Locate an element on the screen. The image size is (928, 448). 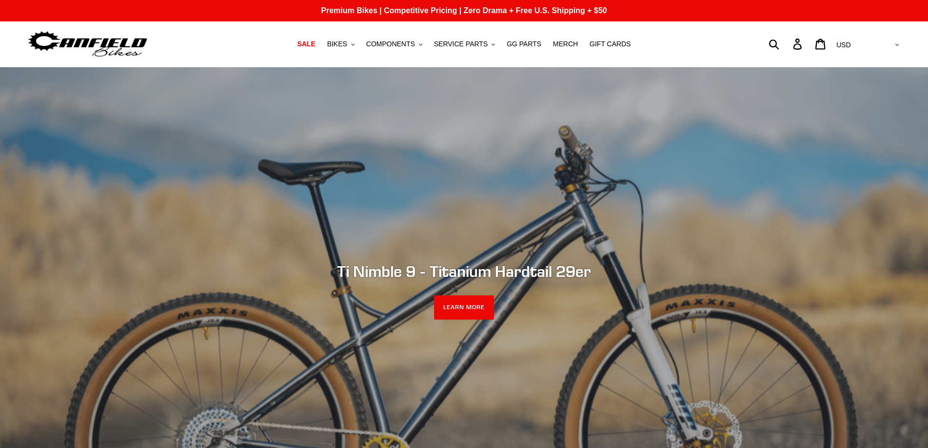
a: GG PARTS is located at coordinates (524, 44).